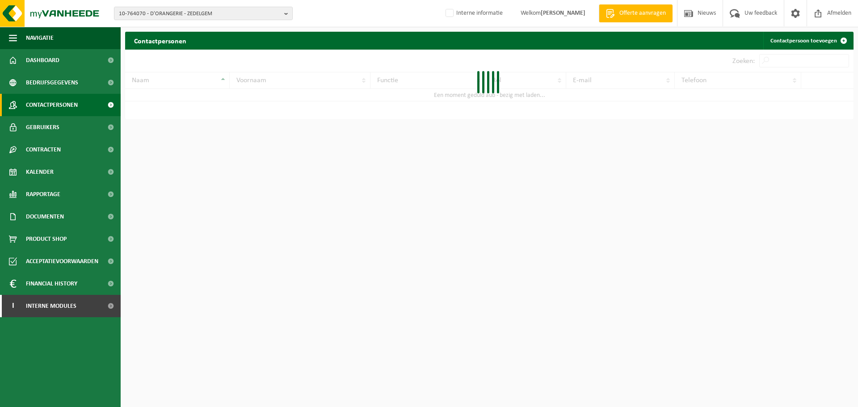 The height and width of the screenshot is (407, 858). I want to click on span: Interne modules, so click(51, 306).